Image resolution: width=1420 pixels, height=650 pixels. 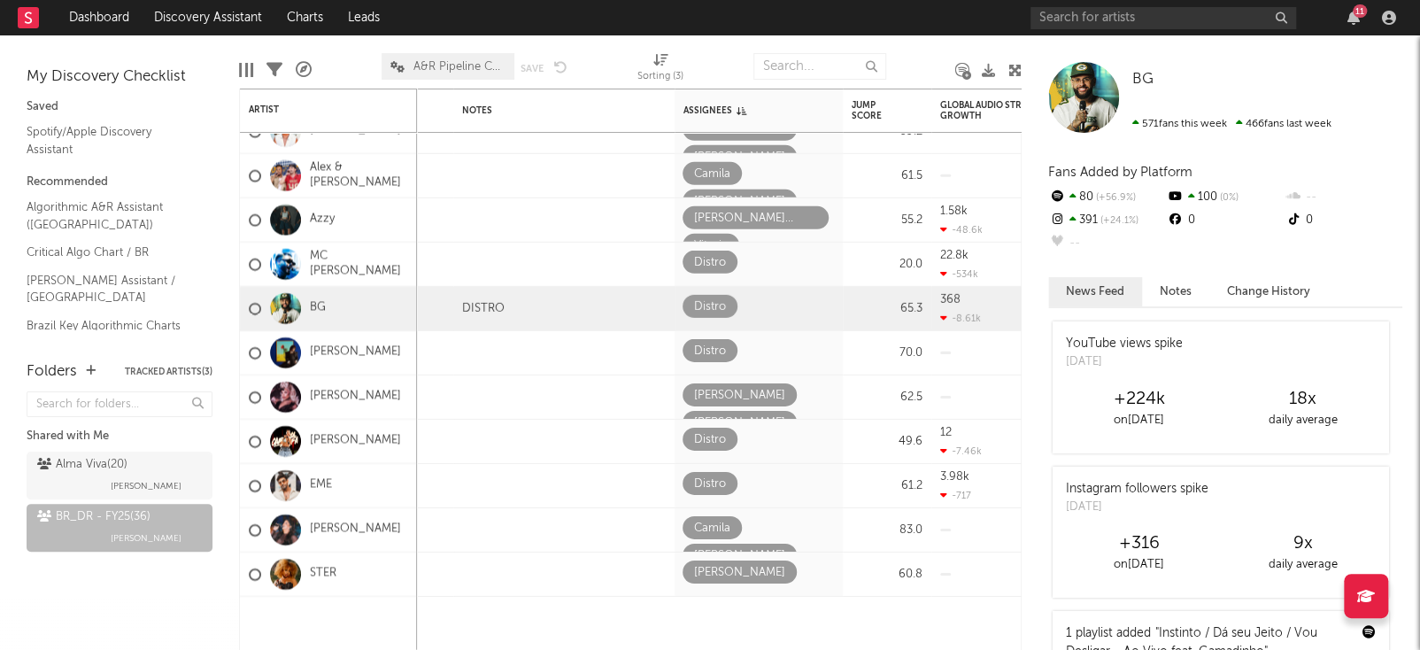 What do you see at coordinates (315, 110) in the screenshot?
I see `div: Artist` at bounding box center [315, 110].